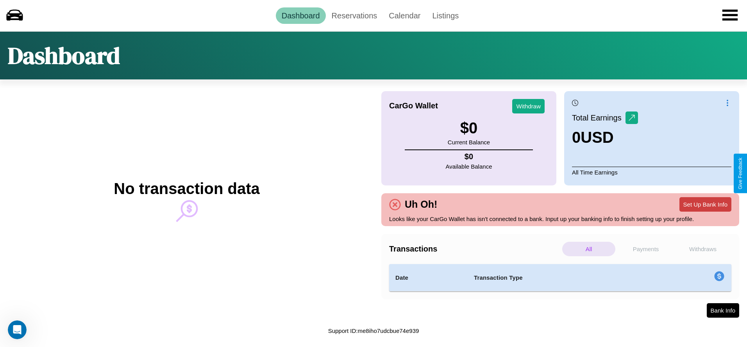 The width and height of the screenshot is (747, 347). What do you see at coordinates (469, 156) in the screenshot?
I see `h4: $ 0` at bounding box center [469, 156].